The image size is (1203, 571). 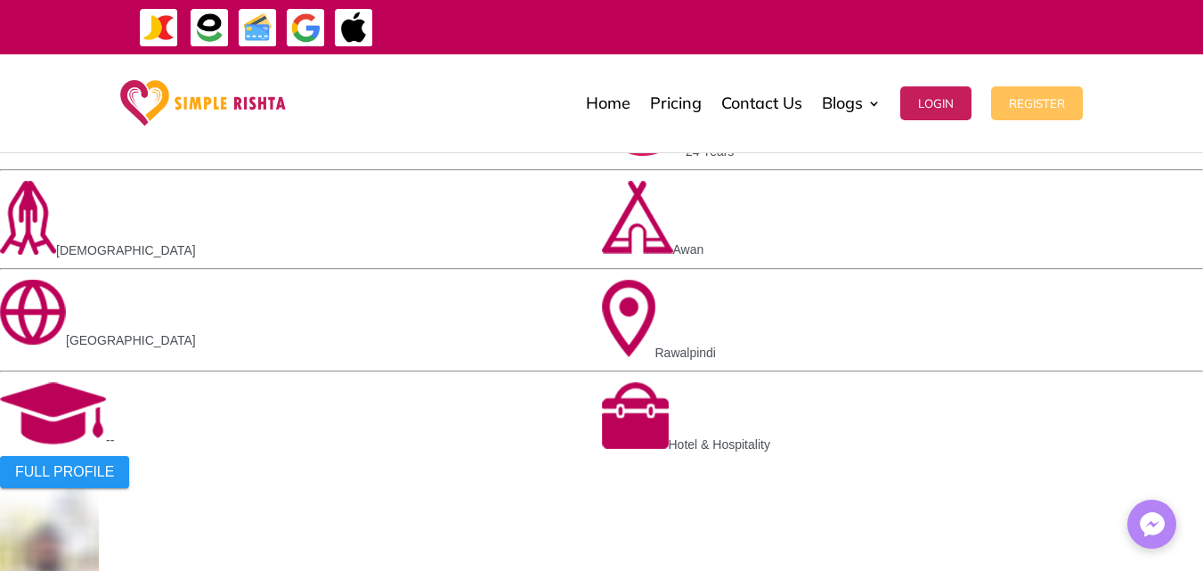 I want to click on img: JazzCash-icon, so click(x=158, y=28).